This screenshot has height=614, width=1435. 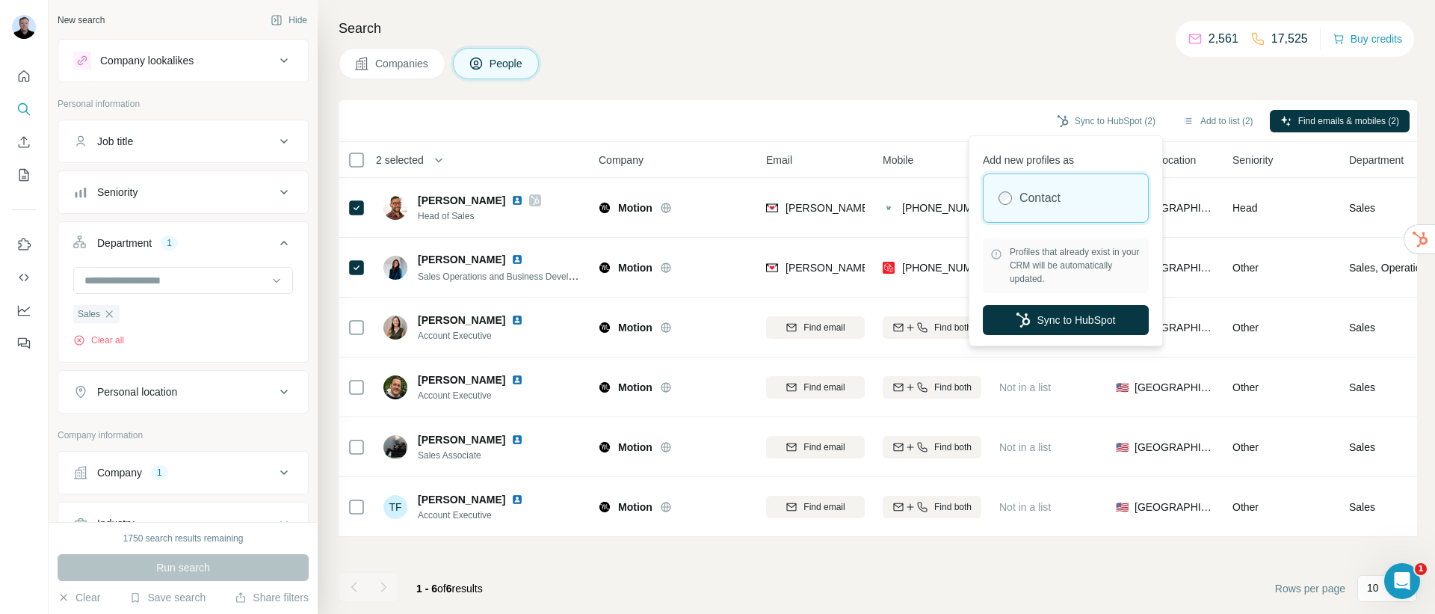 I want to click on span: Head of Sales, so click(x=479, y=216).